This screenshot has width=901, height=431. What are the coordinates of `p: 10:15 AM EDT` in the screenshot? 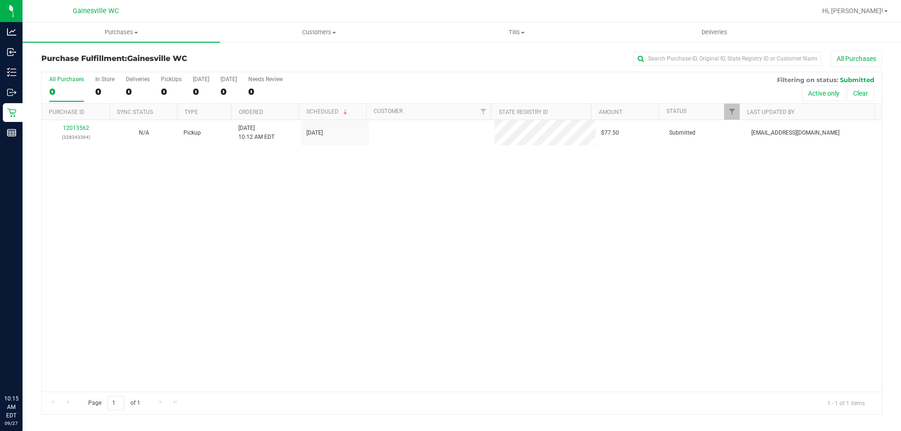 It's located at (11, 408).